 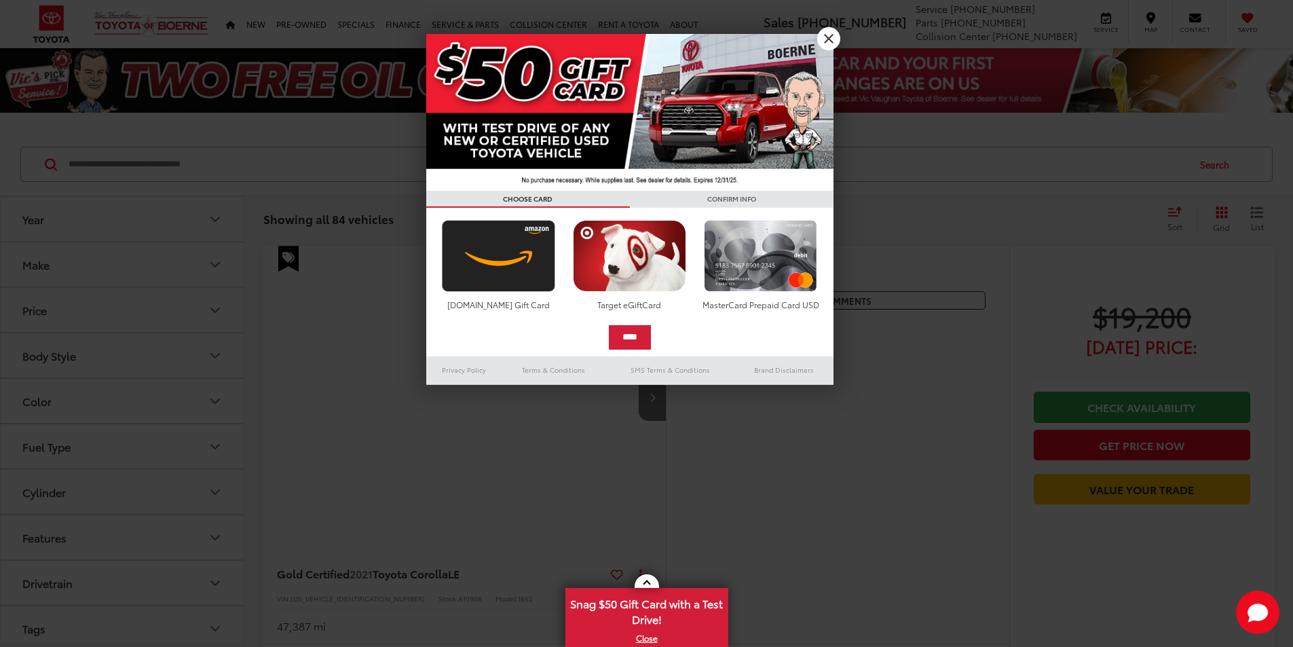 I want to click on div: MasterCard Prepaid Card USD, so click(x=760, y=304).